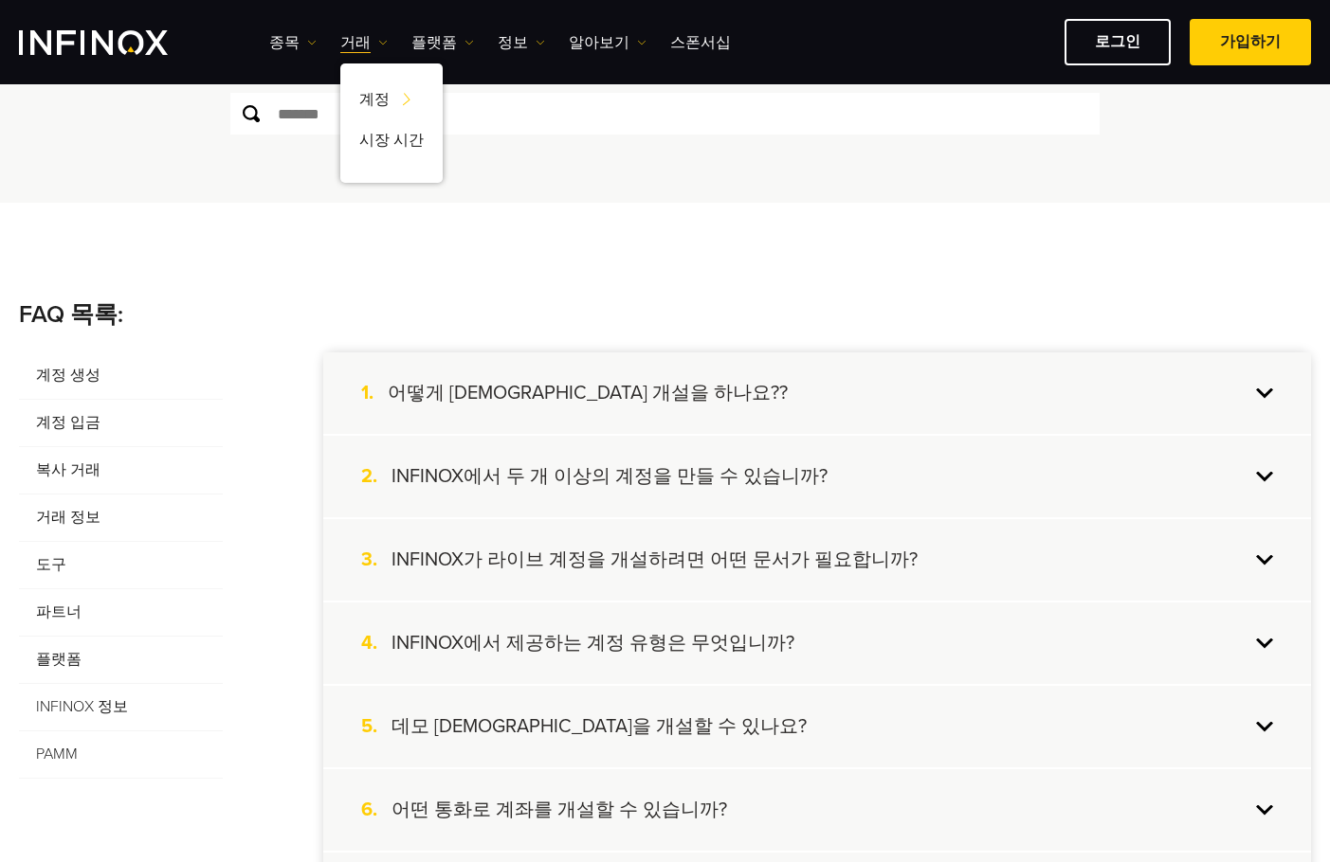 Image resolution: width=1330 pixels, height=862 pixels. I want to click on h4: 어떤 통화로 계좌를 개설할 수 있습니까?, so click(559, 810).